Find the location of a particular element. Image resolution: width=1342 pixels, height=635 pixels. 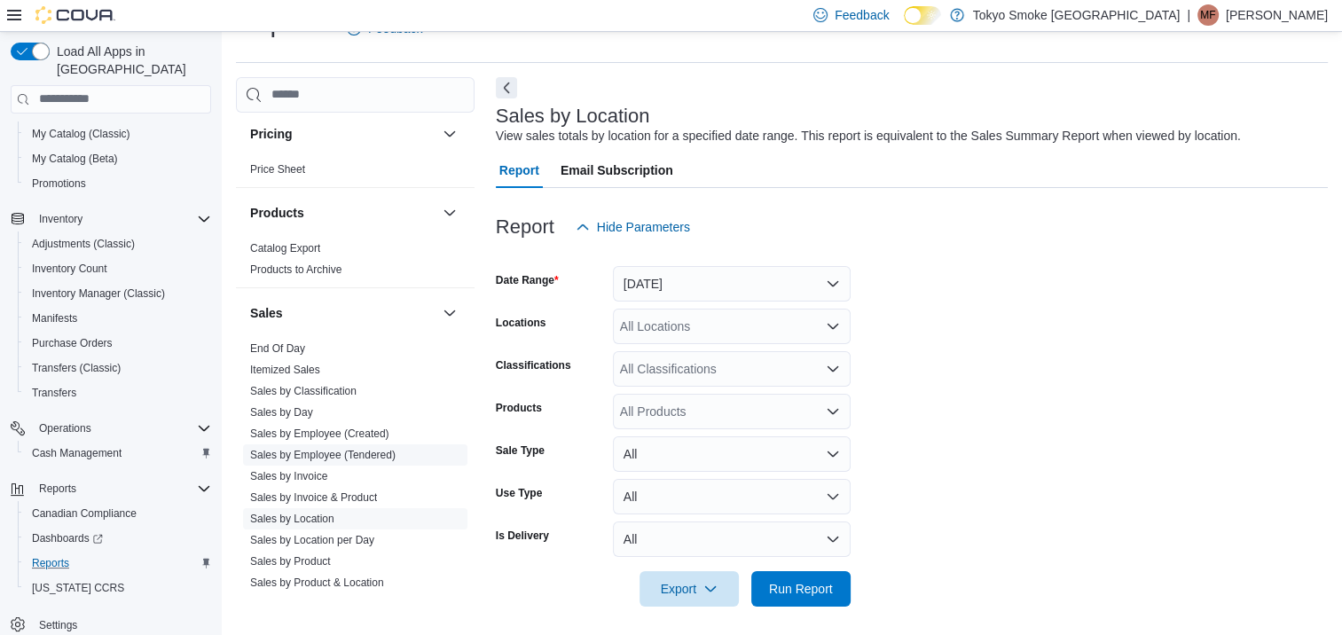

span: Sales by Employee (Created) is located at coordinates (319, 434).